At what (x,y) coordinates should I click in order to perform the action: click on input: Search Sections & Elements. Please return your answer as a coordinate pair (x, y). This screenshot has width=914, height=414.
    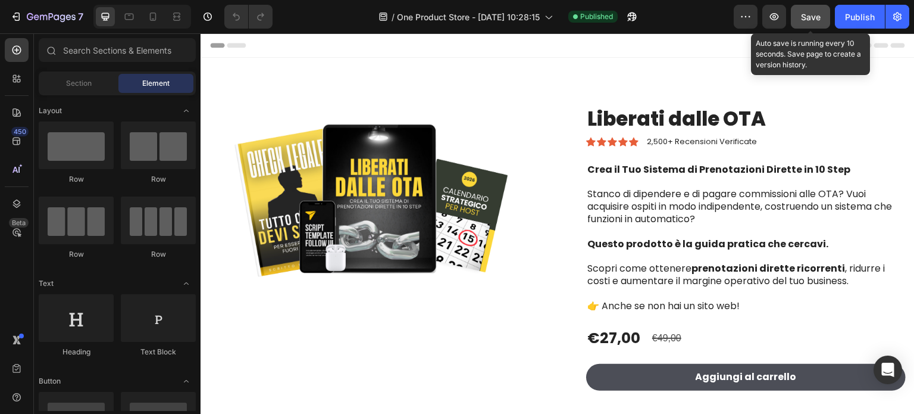
    Looking at the image, I should click on (117, 50).